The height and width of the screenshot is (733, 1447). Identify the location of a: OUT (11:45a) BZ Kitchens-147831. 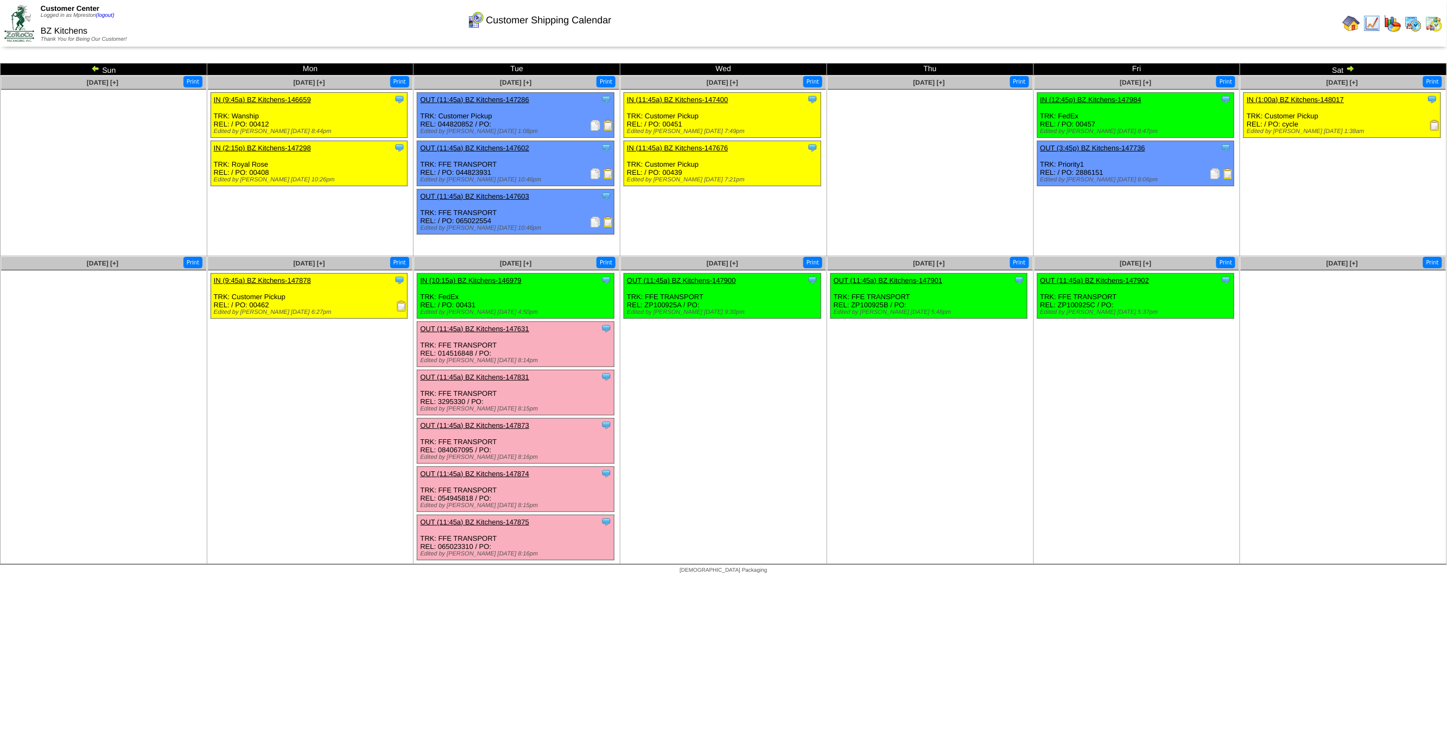
(474, 377).